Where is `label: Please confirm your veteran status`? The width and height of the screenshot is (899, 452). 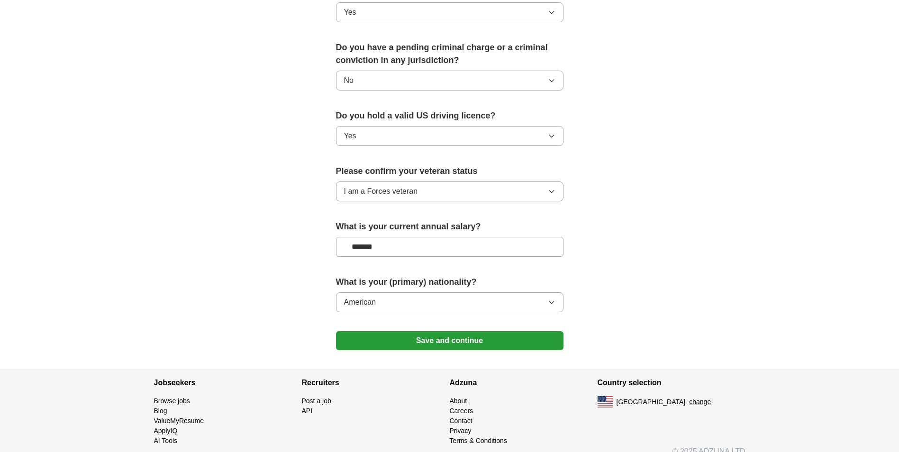 label: Please confirm your veteran status is located at coordinates (450, 171).